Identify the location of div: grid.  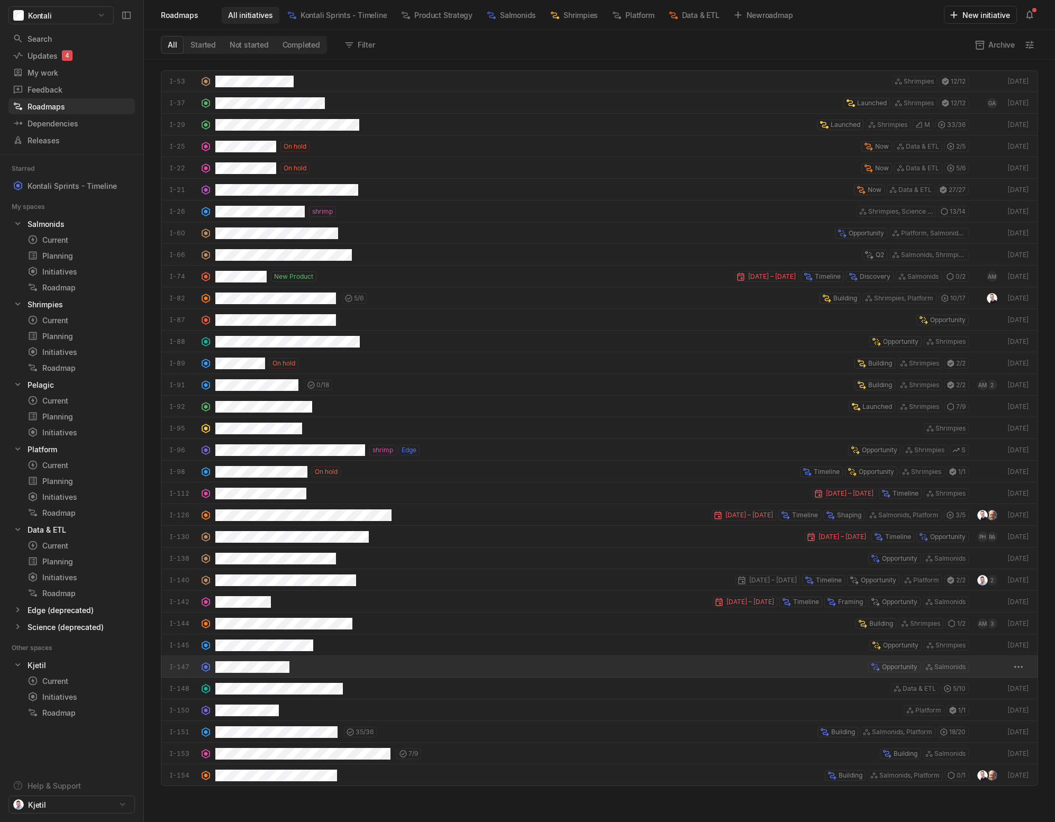
(599, 446).